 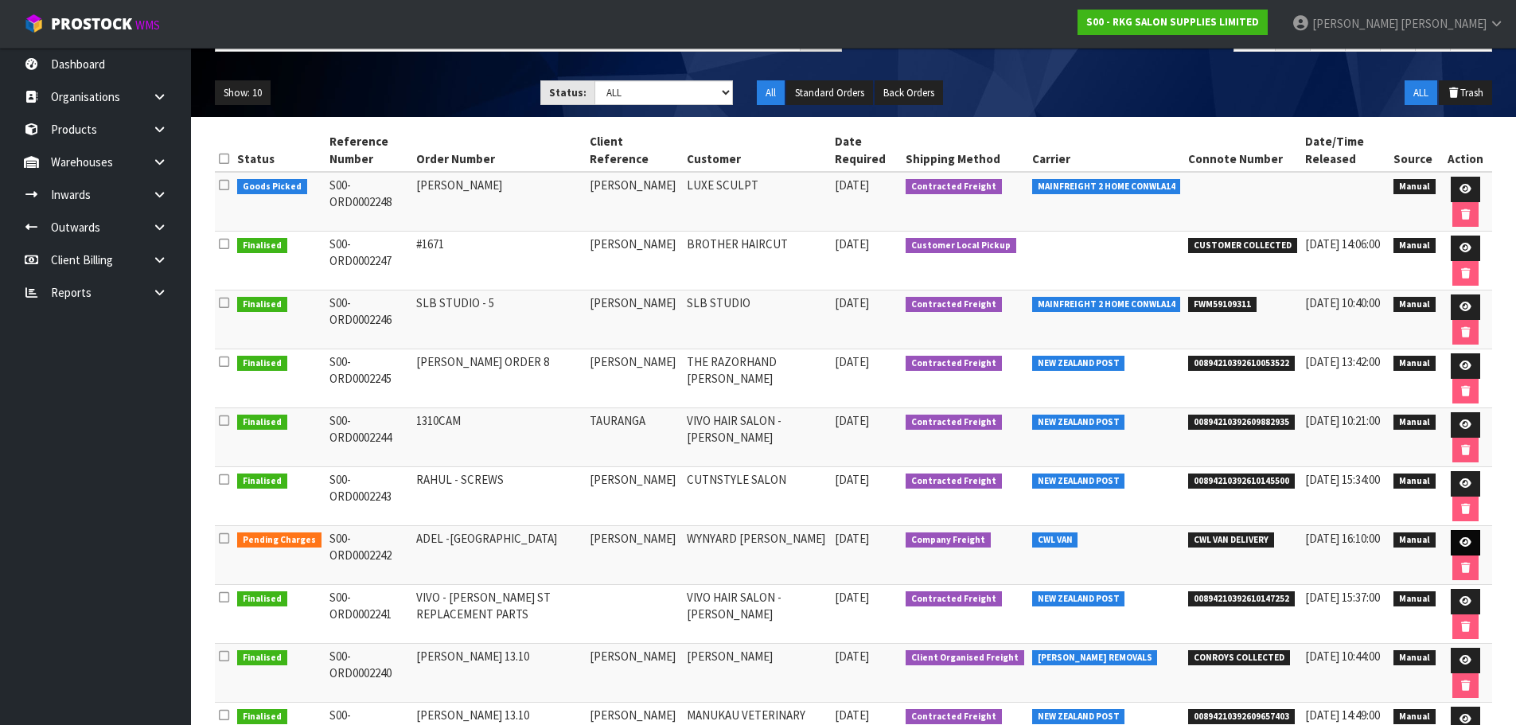 I want to click on strong: S00 - RKG SALON SUPPLIES LIMITED, so click(x=1172, y=21).